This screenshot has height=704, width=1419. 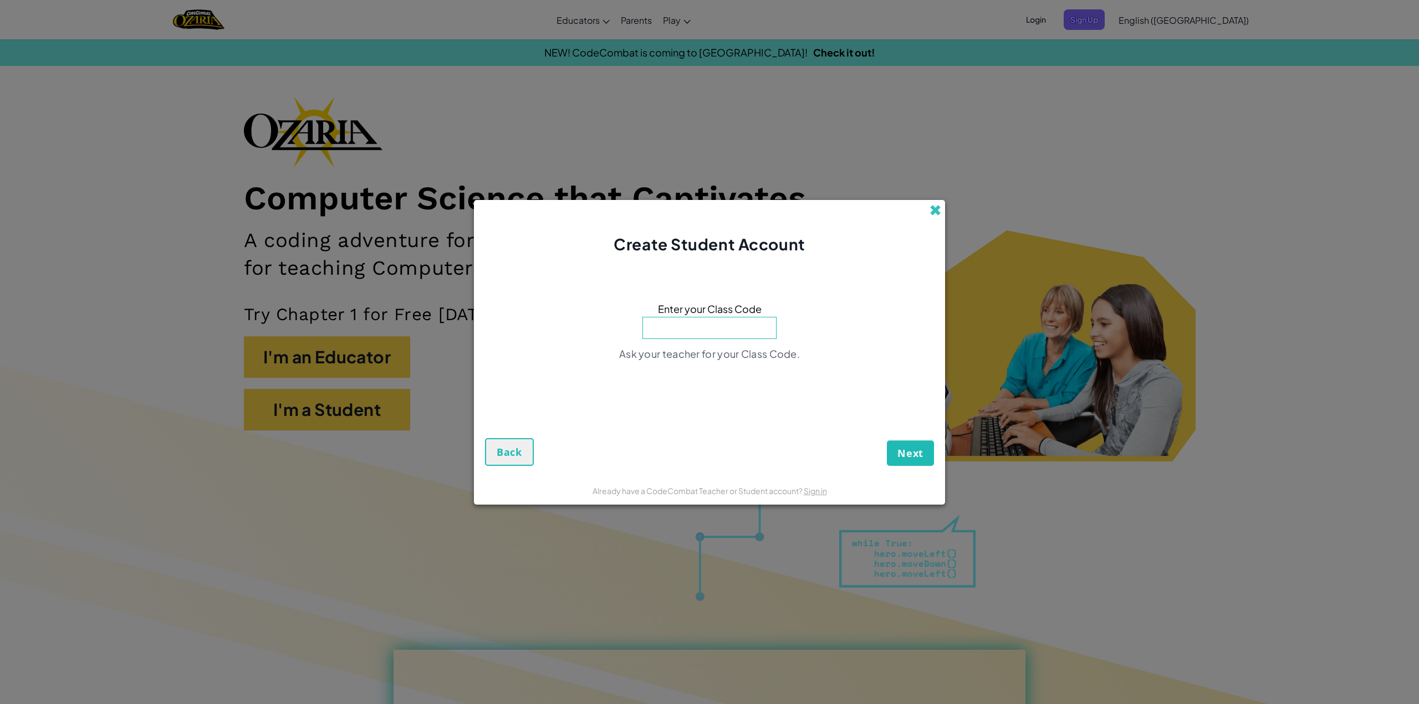 I want to click on span: Already have a CodeCombat Teacher or Student account?, so click(x=698, y=491).